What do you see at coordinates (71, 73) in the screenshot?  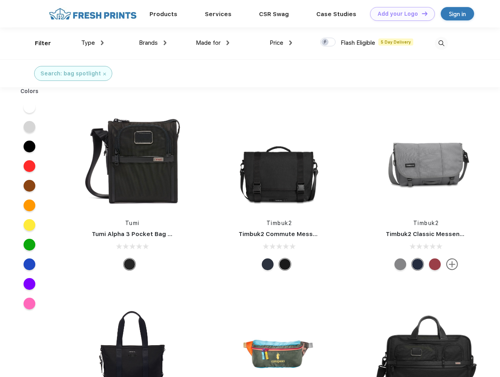 I see `div: Search: bag spotlight` at bounding box center [71, 73].